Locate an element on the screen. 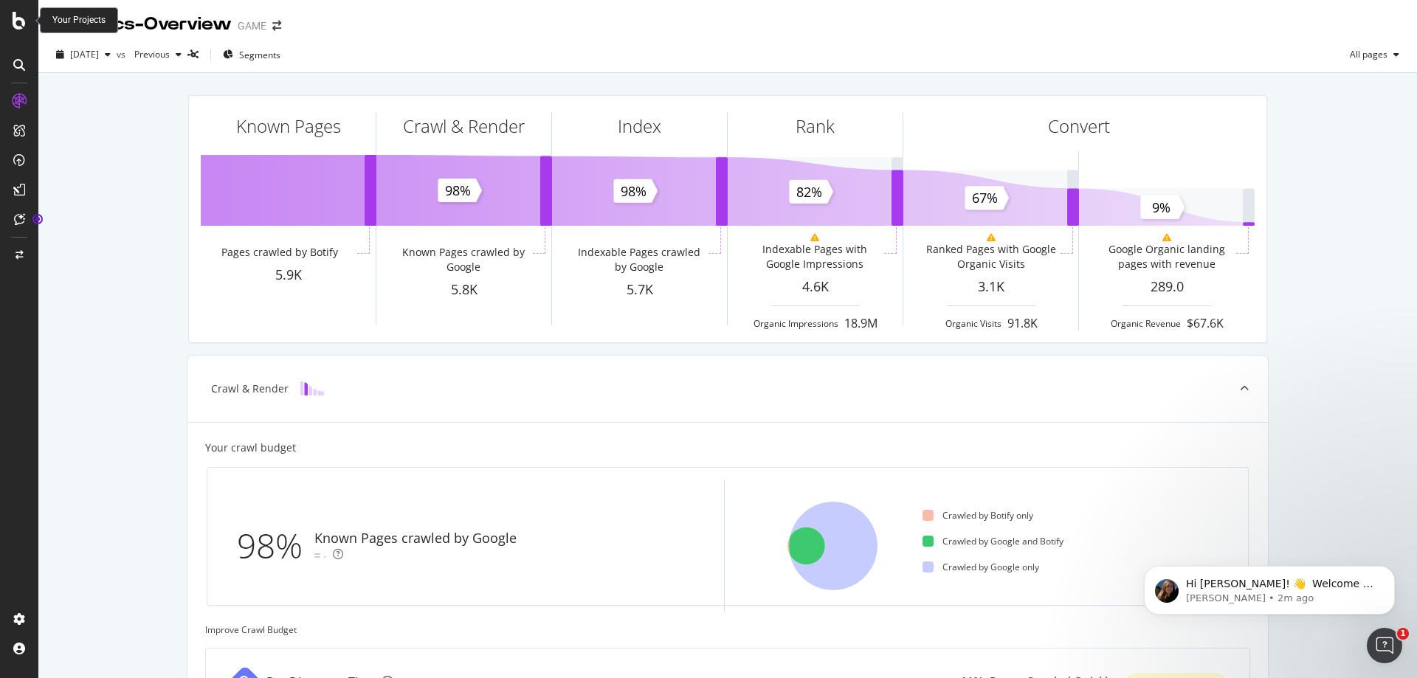 The height and width of the screenshot is (678, 1417). div: 4.6K is located at coordinates (815, 287).